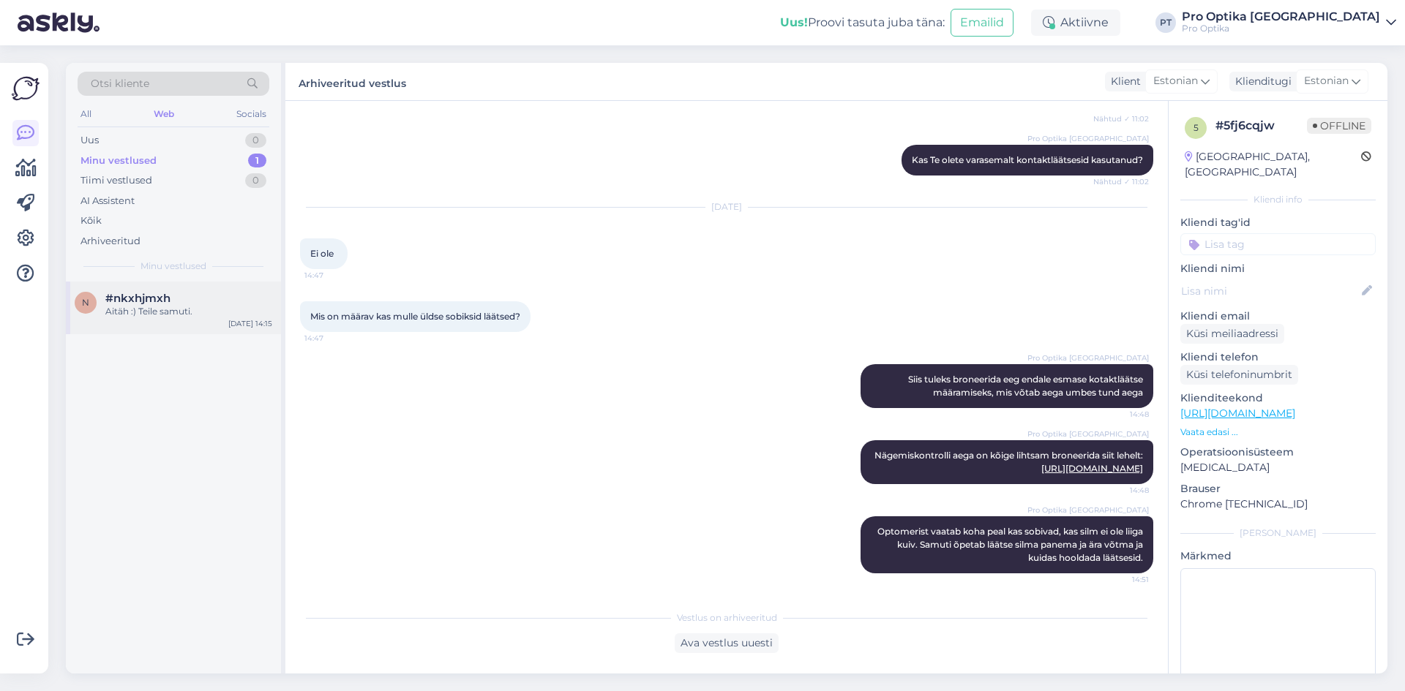  What do you see at coordinates (91, 221) in the screenshot?
I see `div: Kõik` at bounding box center [91, 221].